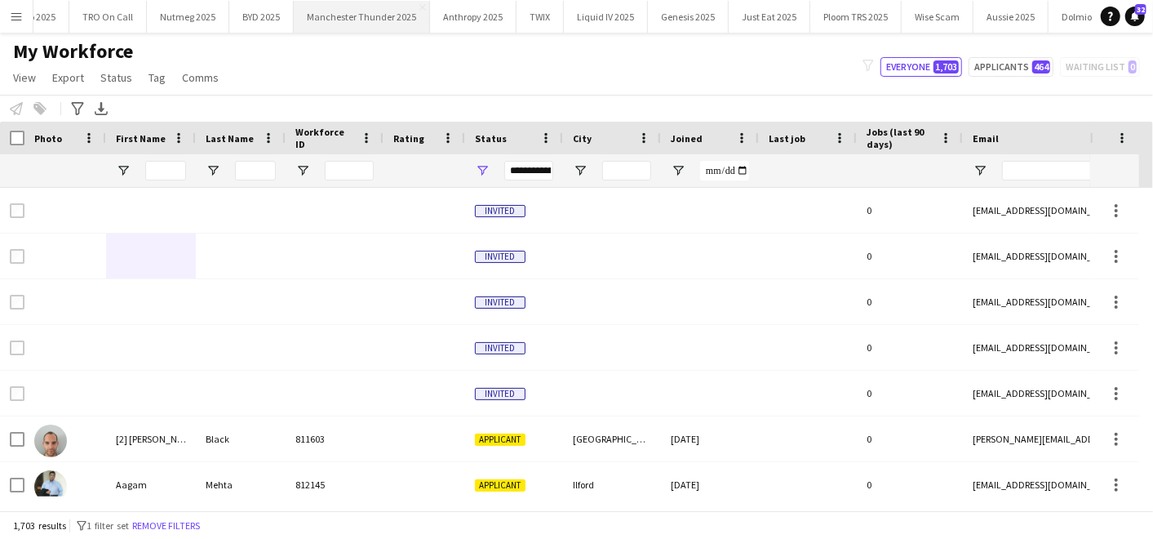  What do you see at coordinates (688, 16) in the screenshot?
I see `button: Genesis 2025` at bounding box center [688, 16].